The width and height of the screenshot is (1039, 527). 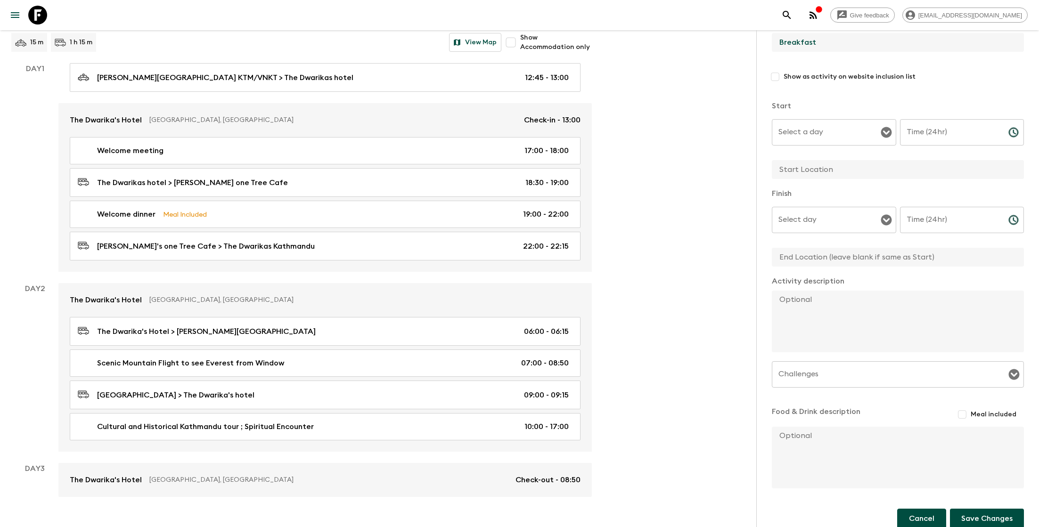 I want to click on p: Meal Included, so click(x=185, y=214).